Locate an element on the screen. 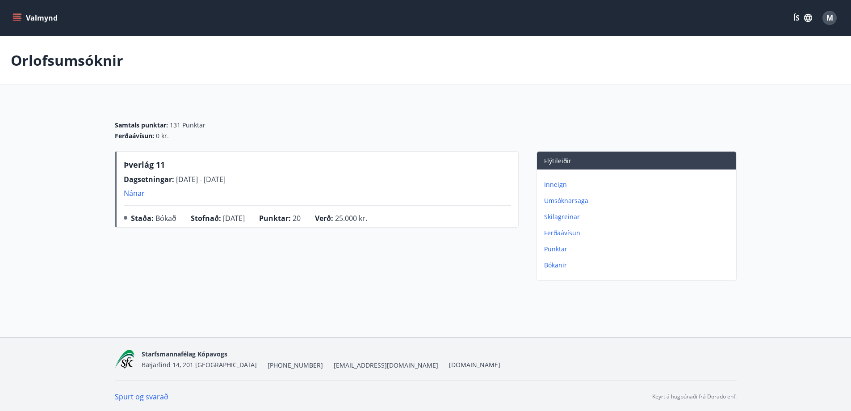 The image size is (851, 411). p: Bókanir is located at coordinates (638, 265).